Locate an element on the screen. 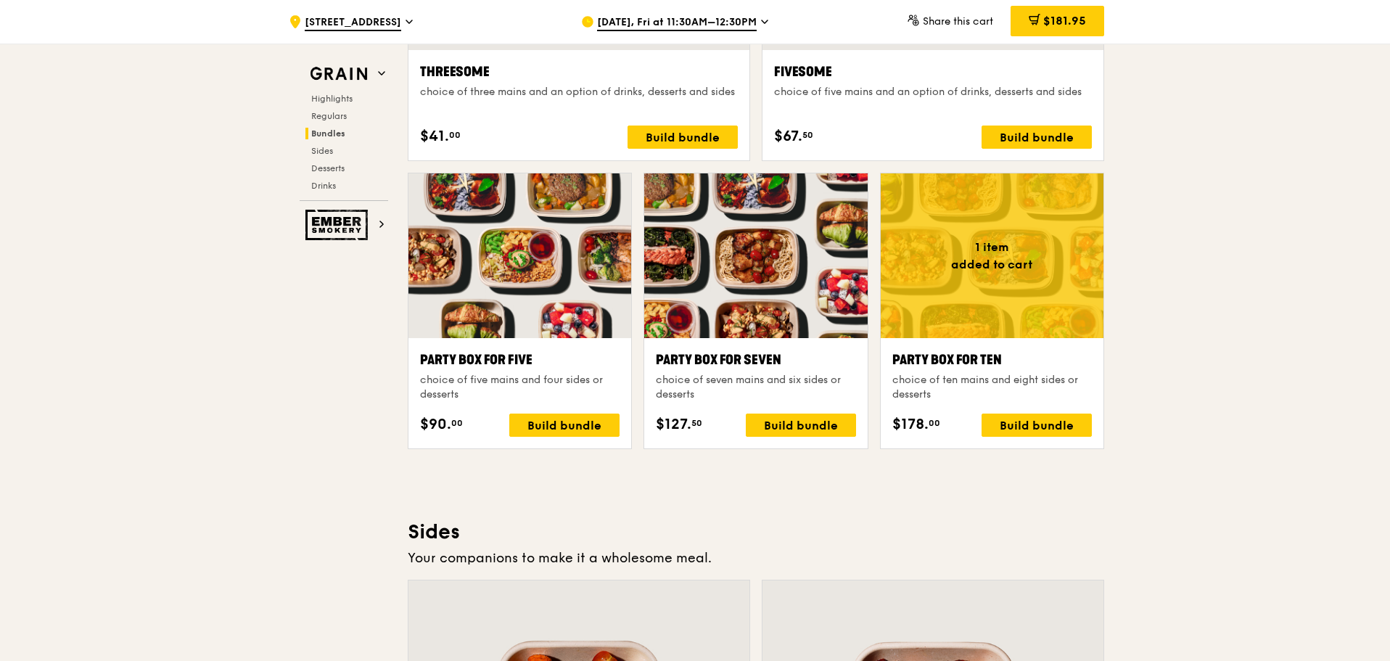  span: Bundles is located at coordinates (328, 134).